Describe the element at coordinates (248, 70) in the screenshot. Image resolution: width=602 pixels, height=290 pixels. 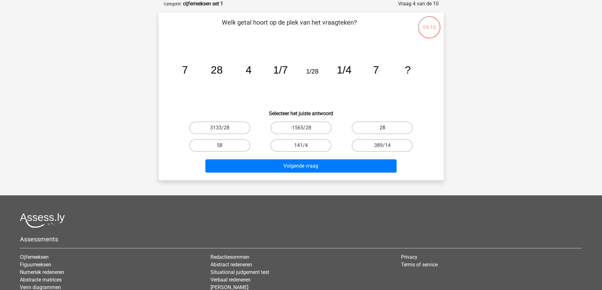
I see `tspan: 4` at that location.